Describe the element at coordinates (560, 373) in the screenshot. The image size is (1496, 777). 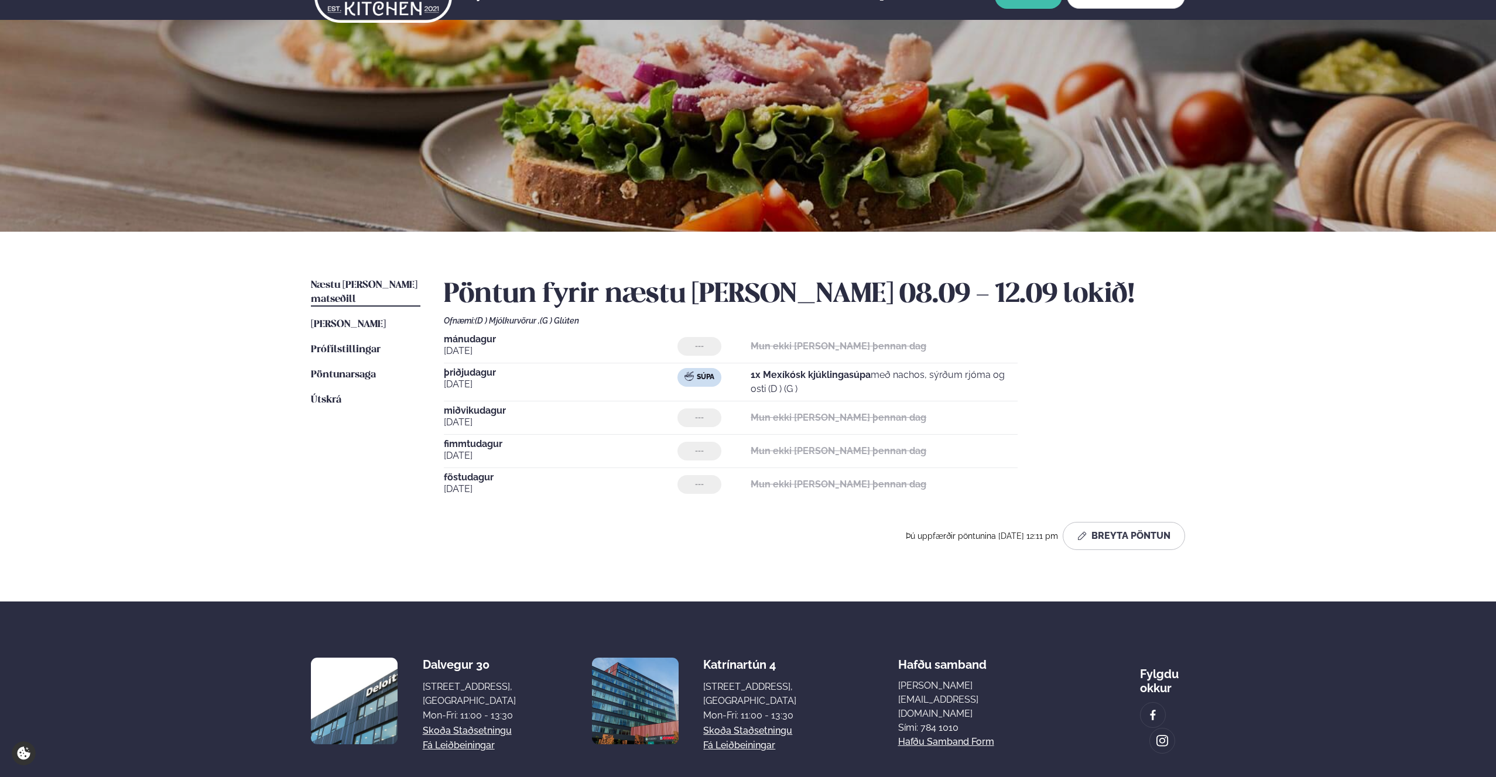
I see `span: þriðjudagur` at that location.